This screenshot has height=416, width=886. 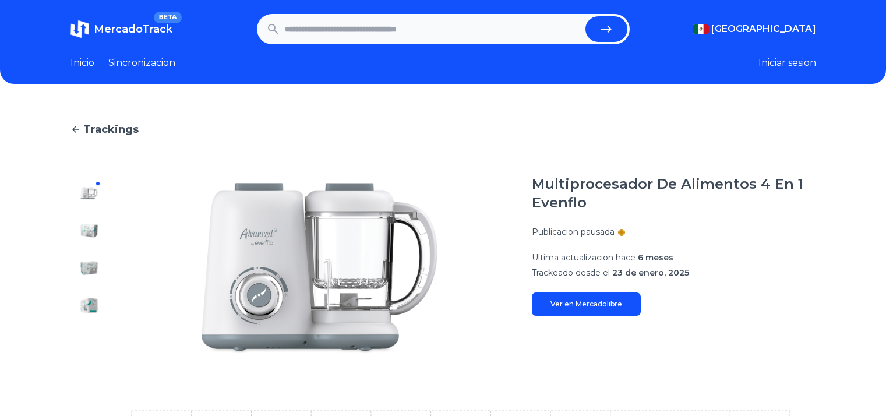 What do you see at coordinates (787, 63) in the screenshot?
I see `button: Iniciar sesion` at bounding box center [787, 63].